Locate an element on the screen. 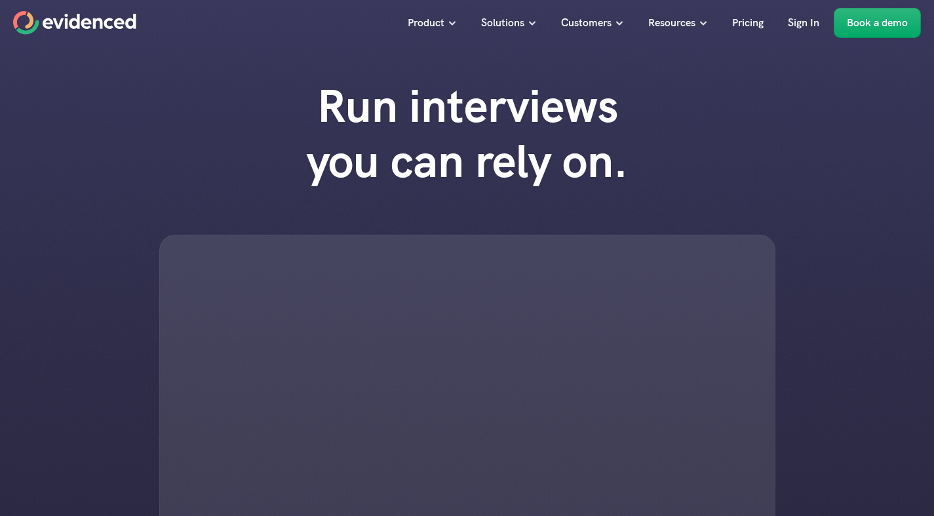  p: Book a demo is located at coordinates (877, 23).